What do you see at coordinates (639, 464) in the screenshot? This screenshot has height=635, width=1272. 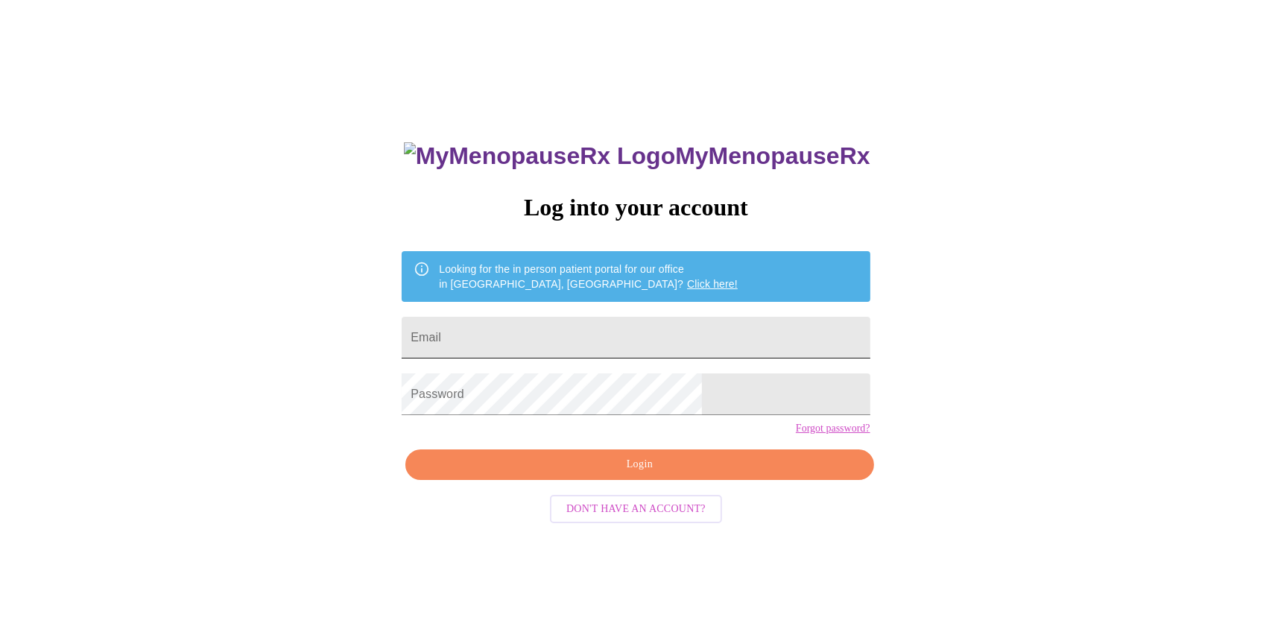 I see `button: Login` at bounding box center [639, 464].